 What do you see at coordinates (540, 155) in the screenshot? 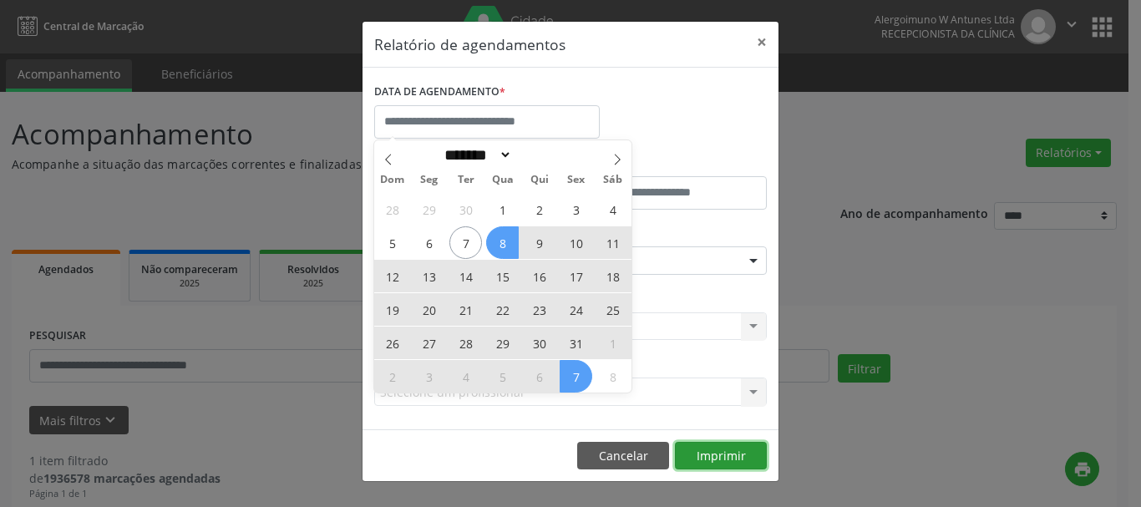
I see `input: Year` at bounding box center [540, 155].